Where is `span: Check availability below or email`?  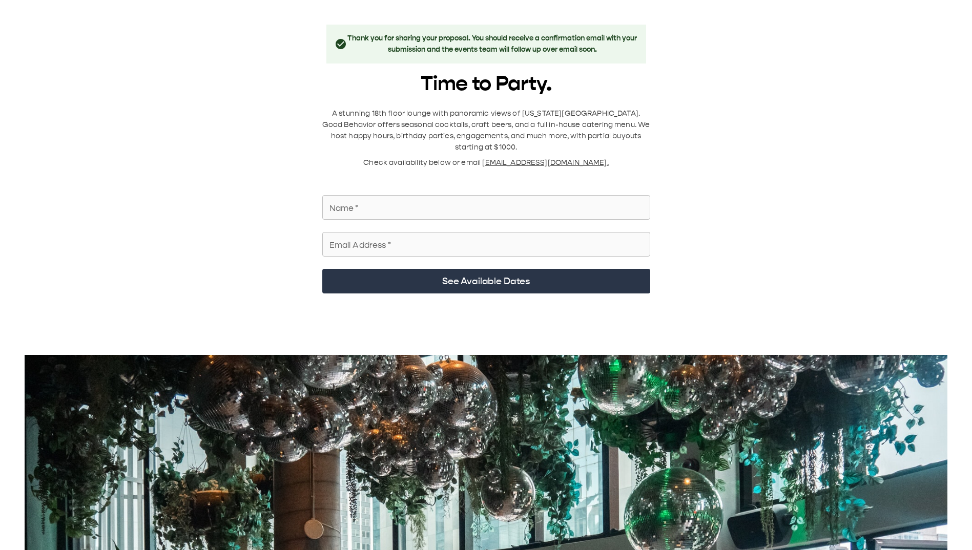 span: Check availability below or email is located at coordinates (423, 162).